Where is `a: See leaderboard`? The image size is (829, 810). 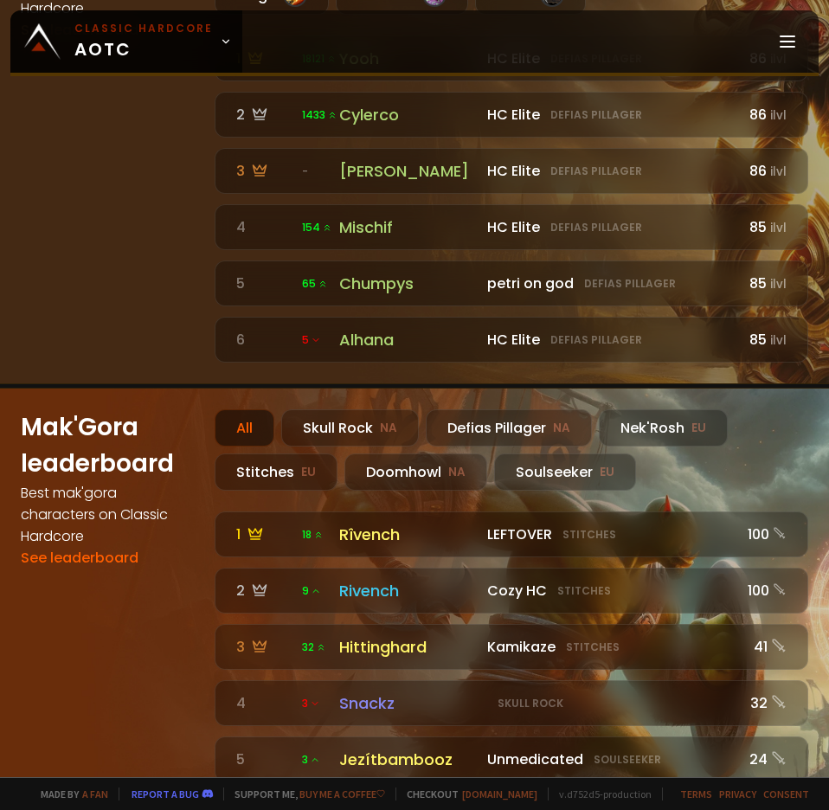
a: See leaderboard is located at coordinates (80, 558).